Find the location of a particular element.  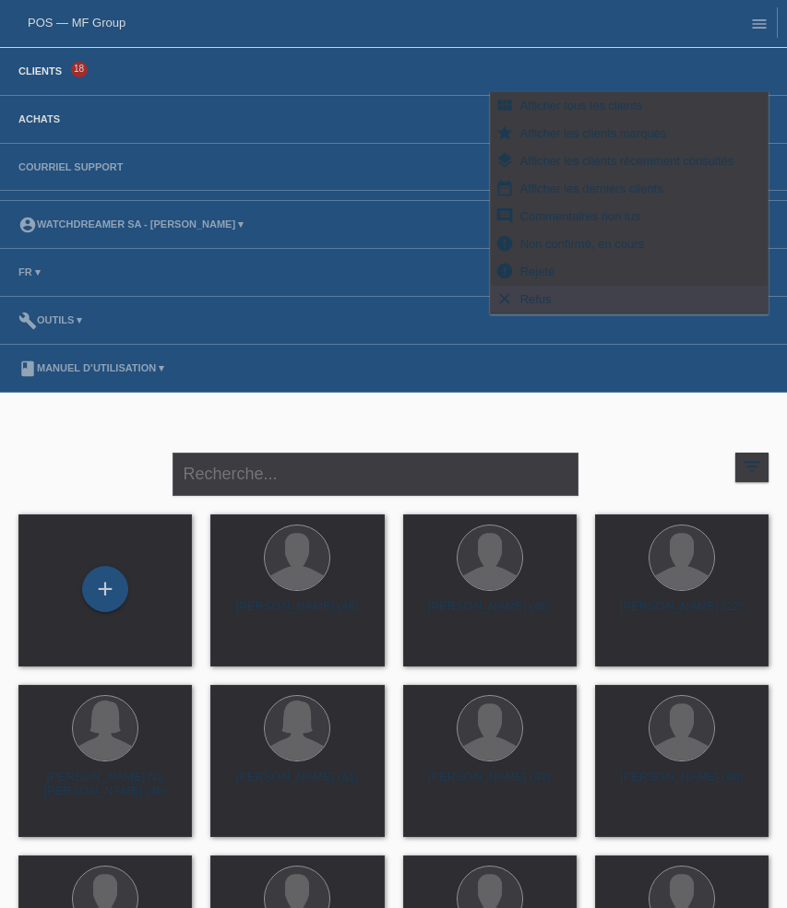

div: Enregistrer le client is located at coordinates (105, 589).